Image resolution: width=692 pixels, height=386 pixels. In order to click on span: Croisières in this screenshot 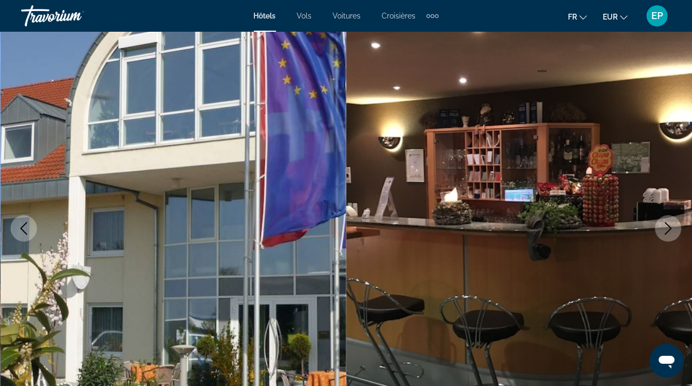, I will do `click(399, 16)`.